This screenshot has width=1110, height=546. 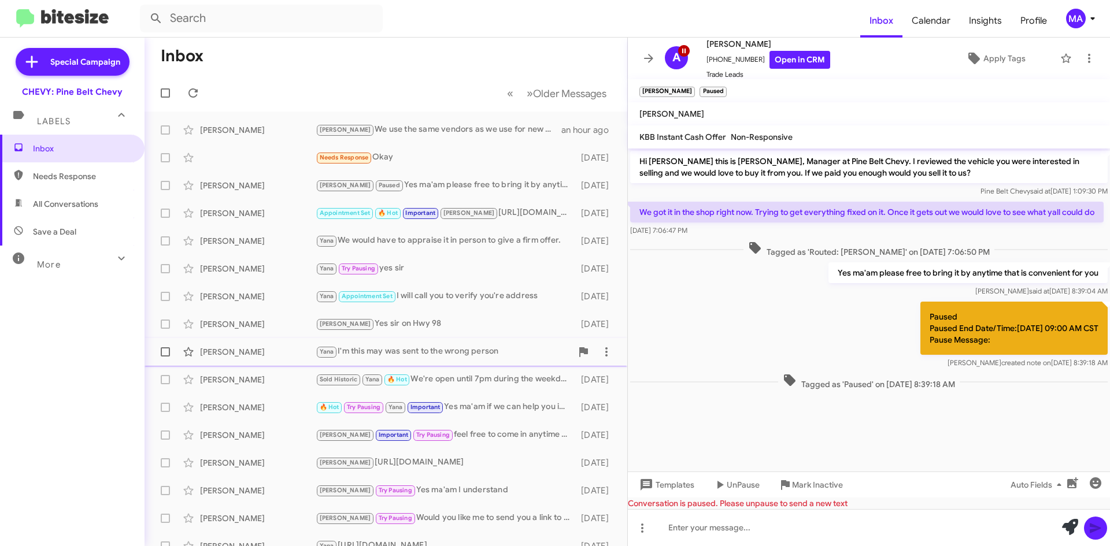 I want to click on p: Yes ma'am please free to bring it by anytime that is convenient for you, so click(x=968, y=273).